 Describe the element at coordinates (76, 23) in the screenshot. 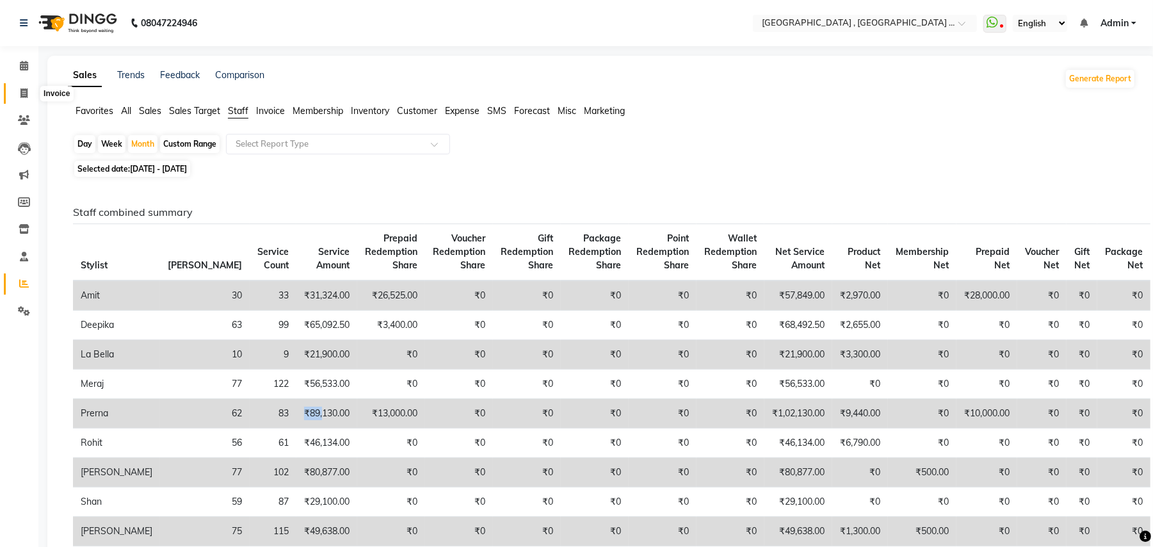

I see `img: logo` at that location.